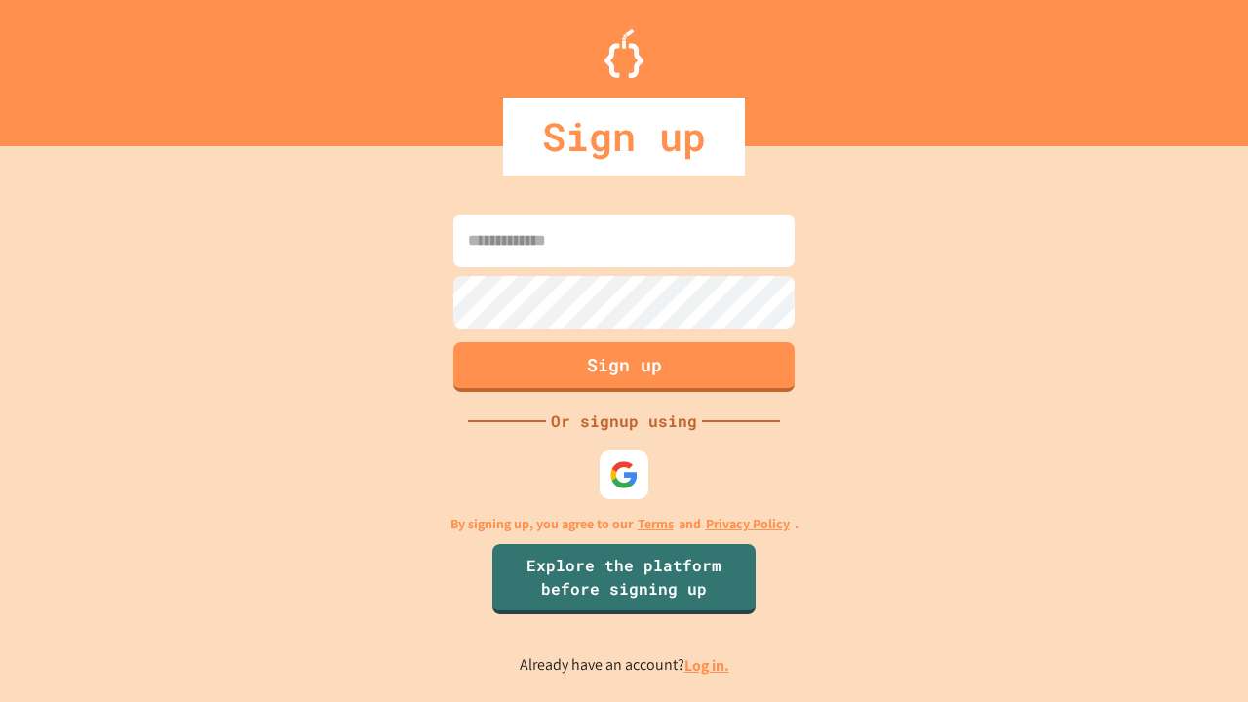 The height and width of the screenshot is (702, 1248). I want to click on p: Already have an account?, so click(624, 665).